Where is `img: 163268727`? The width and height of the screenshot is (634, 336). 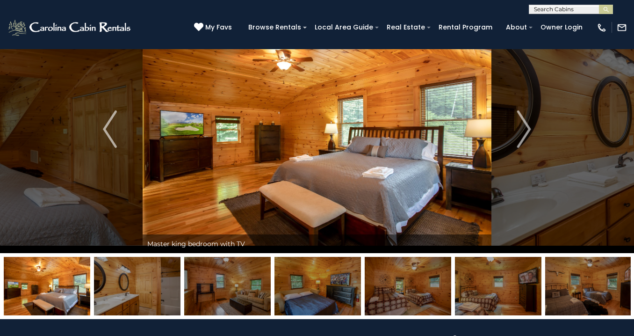 img: 163268727 is located at coordinates (317, 286).